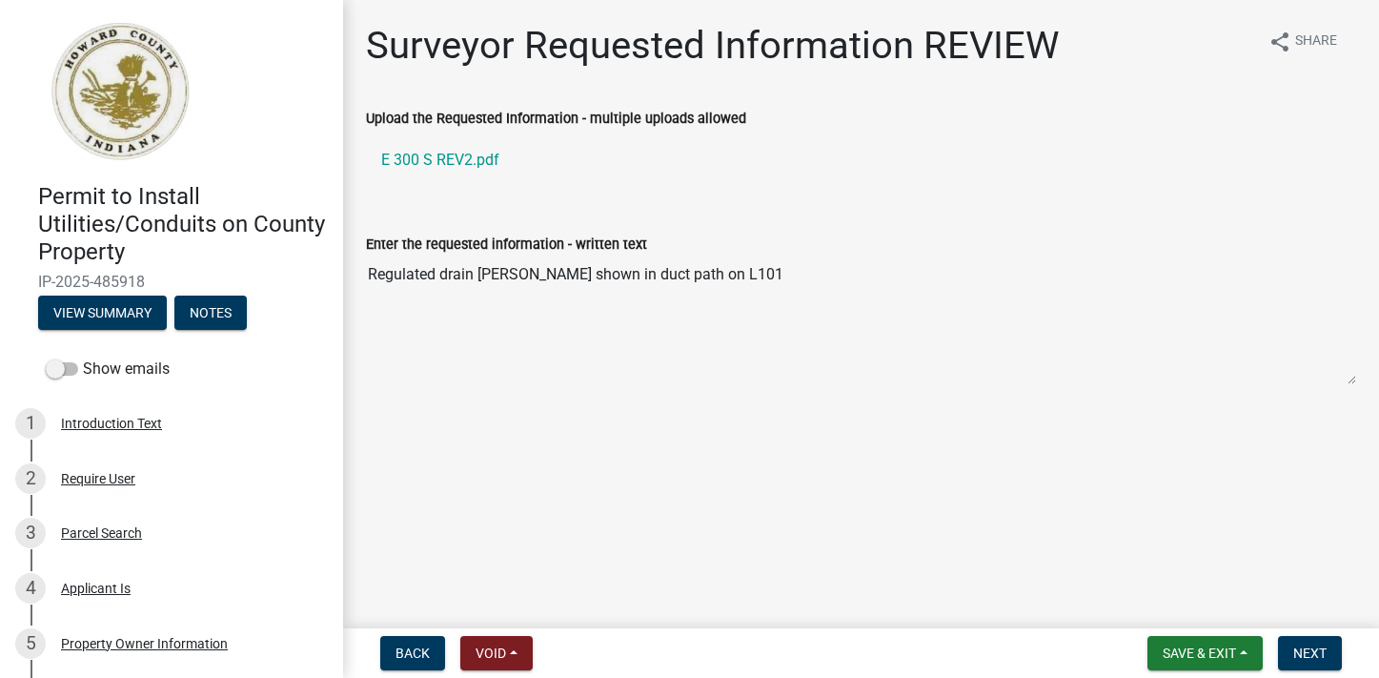  What do you see at coordinates (111, 423) in the screenshot?
I see `div: Introduction Text` at bounding box center [111, 423].